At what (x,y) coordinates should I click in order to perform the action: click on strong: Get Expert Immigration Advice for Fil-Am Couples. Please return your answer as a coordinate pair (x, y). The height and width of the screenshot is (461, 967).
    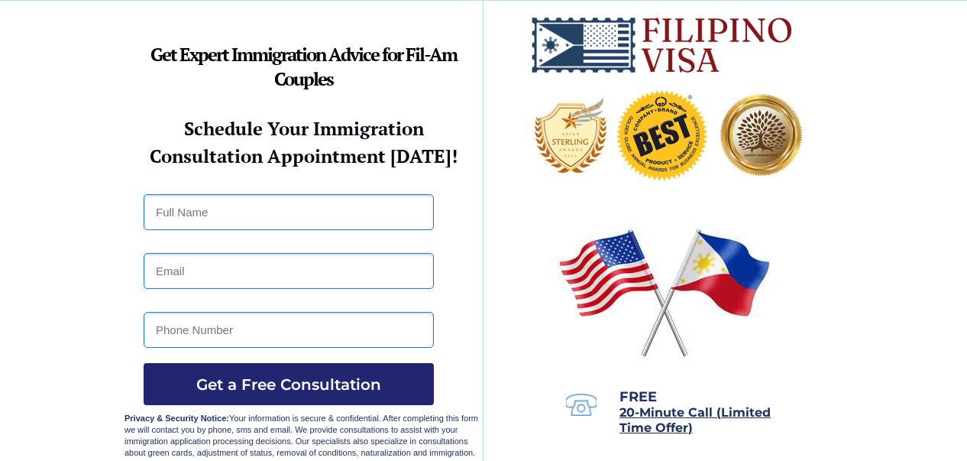
    Looking at the image, I should click on (303, 66).